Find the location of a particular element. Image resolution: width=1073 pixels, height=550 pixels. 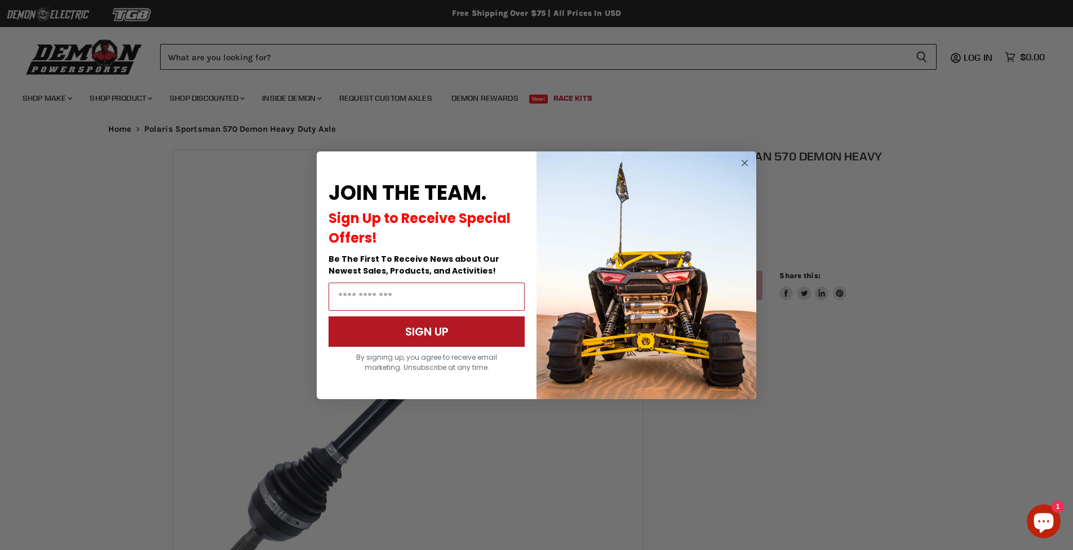

img: a9095488-b6e7-41ba-879d-588abfab540b.jpeg is located at coordinates (646, 275).